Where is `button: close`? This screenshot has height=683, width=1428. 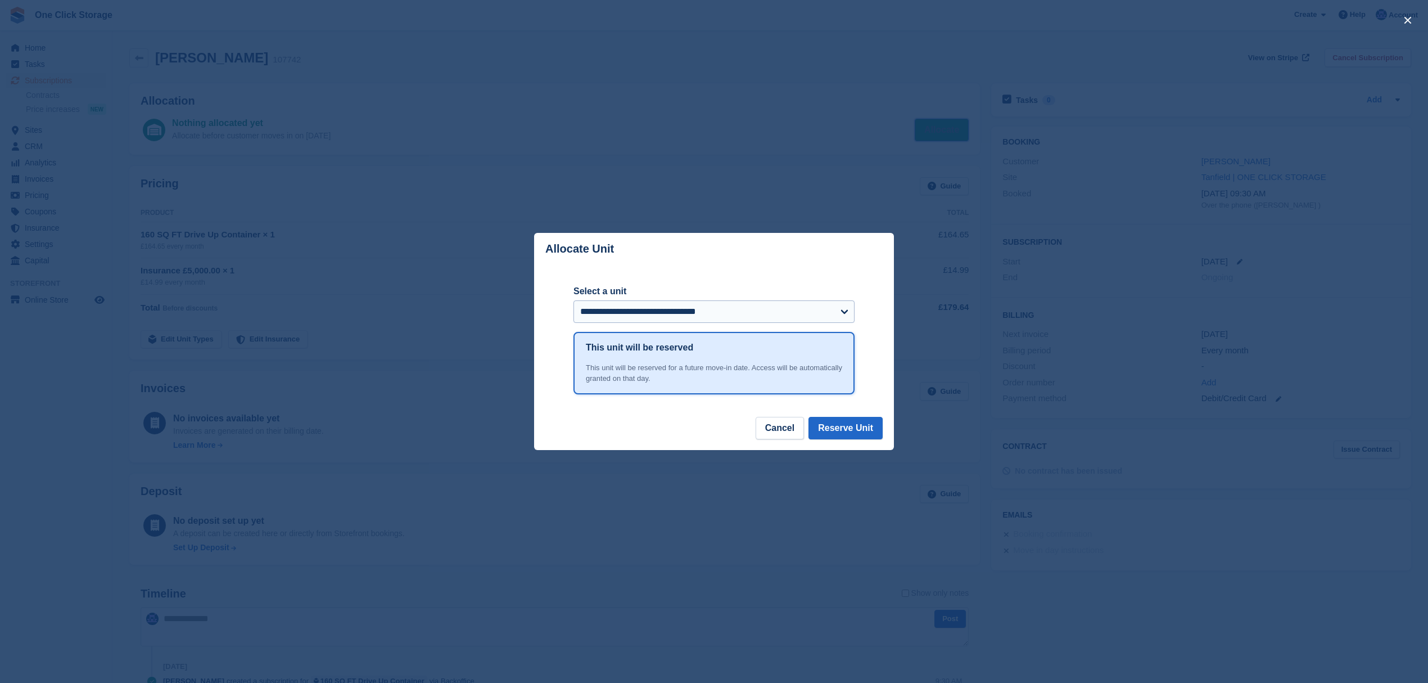 button: close is located at coordinates (1408, 20).